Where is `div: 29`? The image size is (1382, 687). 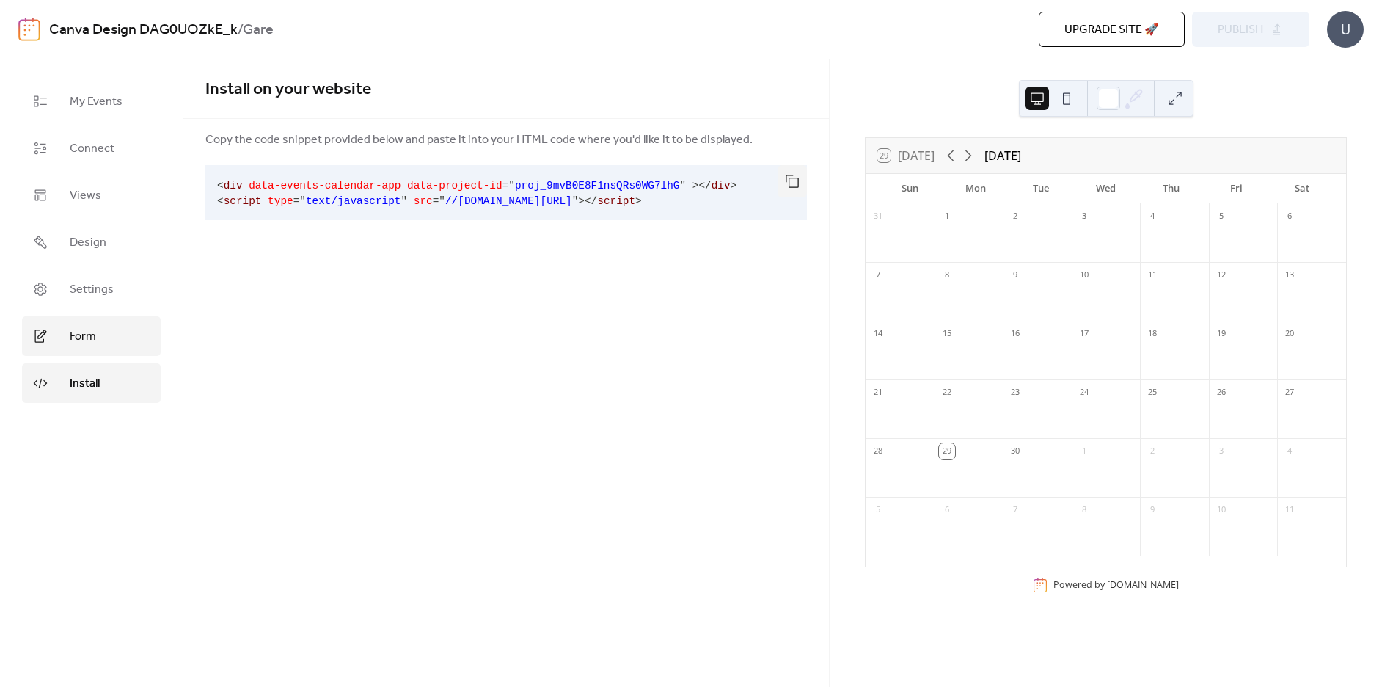
div: 29 is located at coordinates (947, 451).